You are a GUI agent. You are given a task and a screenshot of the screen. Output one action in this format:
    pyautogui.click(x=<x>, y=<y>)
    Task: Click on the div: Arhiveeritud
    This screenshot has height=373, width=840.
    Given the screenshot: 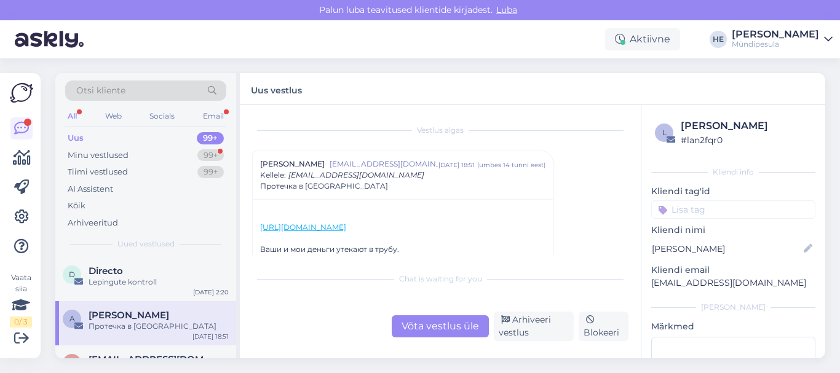 What is the action you would take?
    pyautogui.click(x=93, y=223)
    